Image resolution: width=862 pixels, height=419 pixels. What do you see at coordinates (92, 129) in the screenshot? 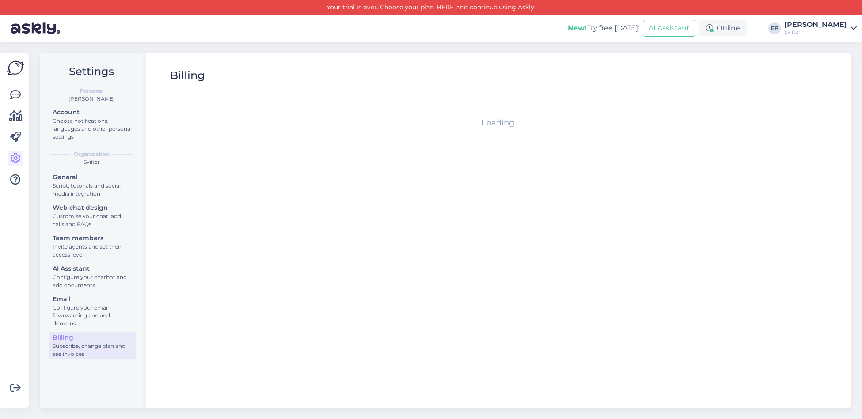
I see `div: Choose notifications, languages and other personal settings` at bounding box center [92, 129].